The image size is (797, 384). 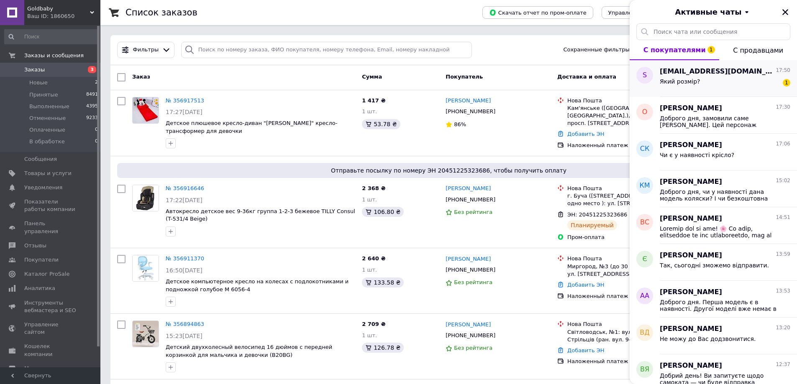 I want to click on span: 1 417 ₴, so click(x=373, y=100).